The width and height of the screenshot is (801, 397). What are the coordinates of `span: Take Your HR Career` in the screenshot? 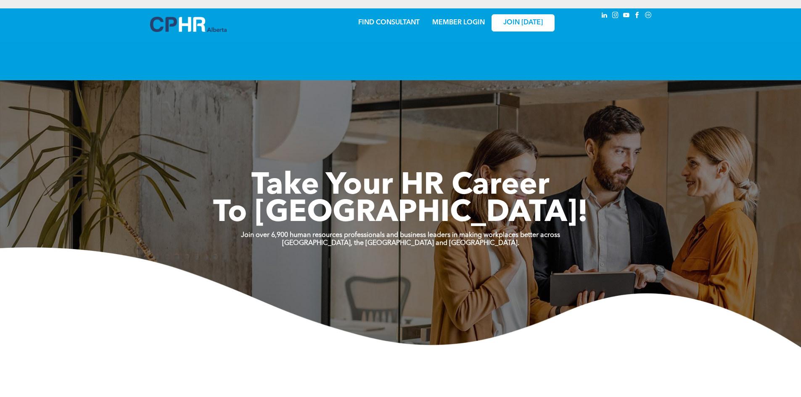 It's located at (400, 186).